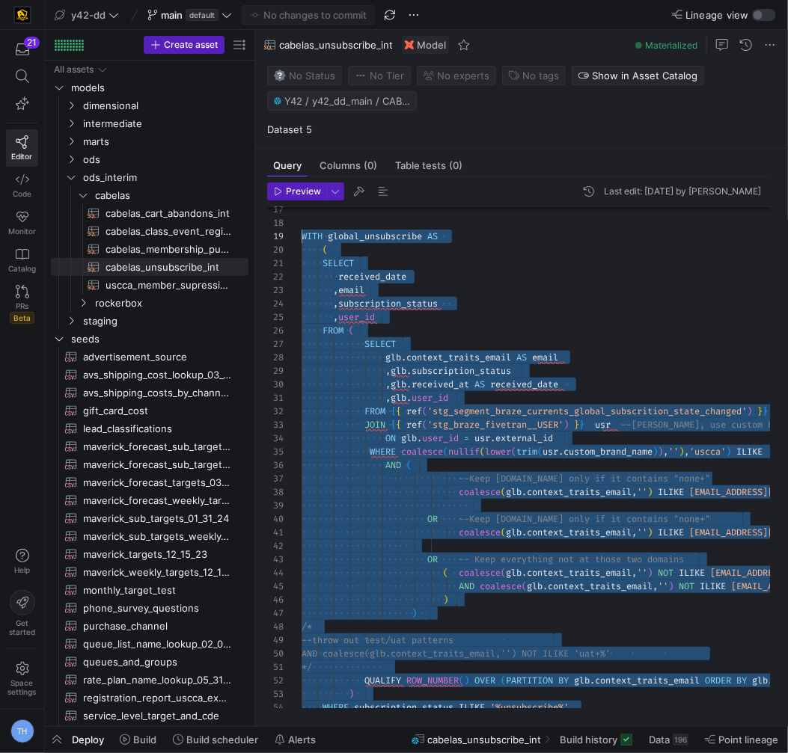  Describe the element at coordinates (741, 740) in the screenshot. I see `button: Point lineage` at that location.